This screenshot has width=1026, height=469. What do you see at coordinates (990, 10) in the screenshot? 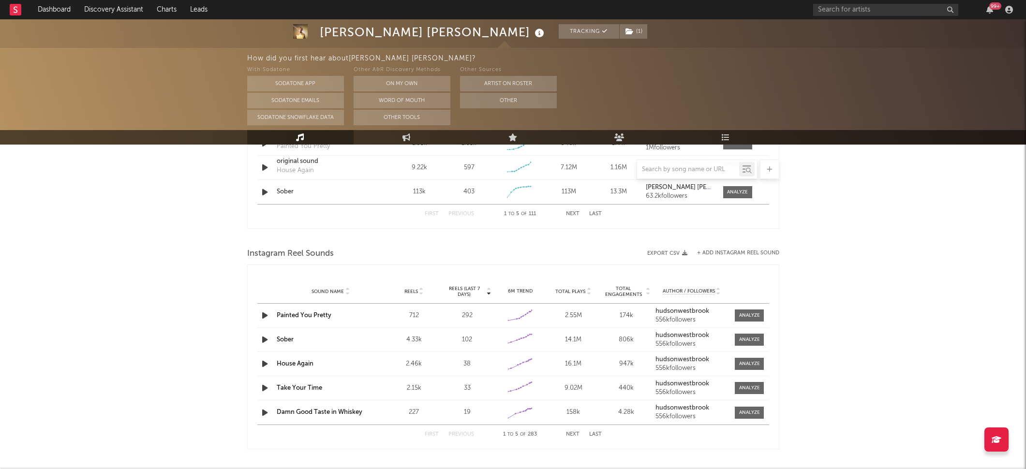
I see `button: 99+` at bounding box center [990, 10].